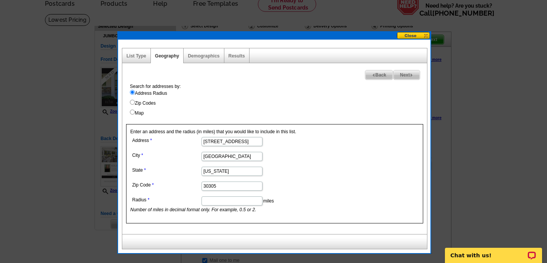  I want to click on span: Next, so click(406, 75).